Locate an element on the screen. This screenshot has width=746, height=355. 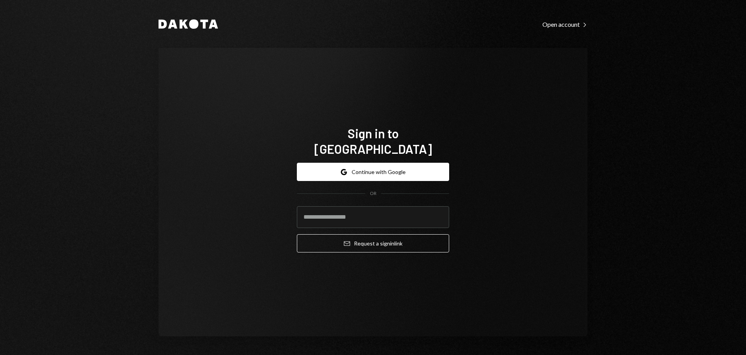
button: Request a signinlink is located at coordinates (373, 243).